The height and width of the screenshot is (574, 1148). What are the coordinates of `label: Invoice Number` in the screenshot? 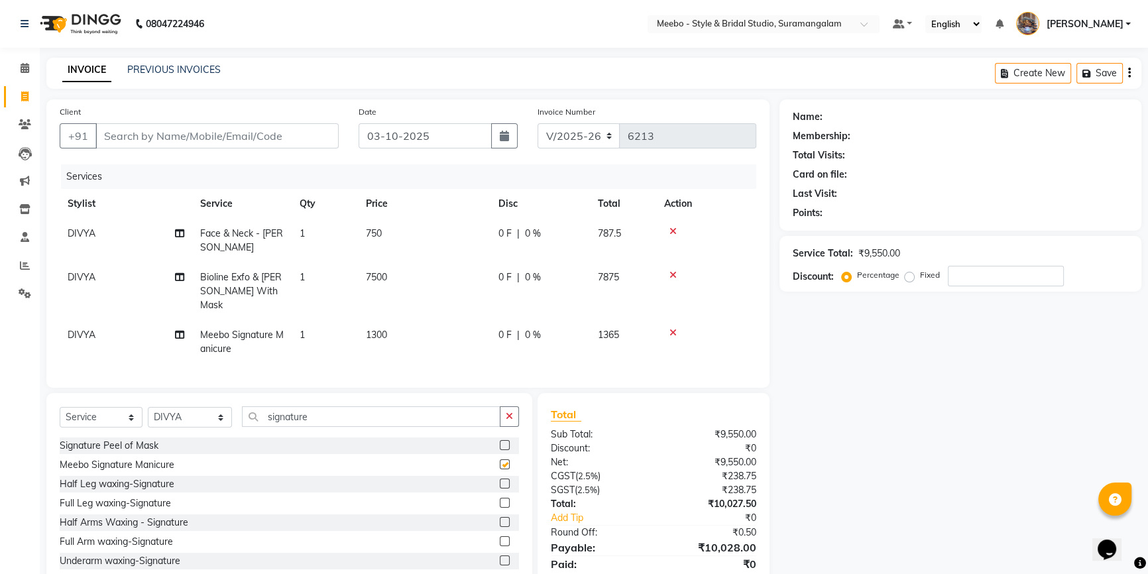 It's located at (566, 112).